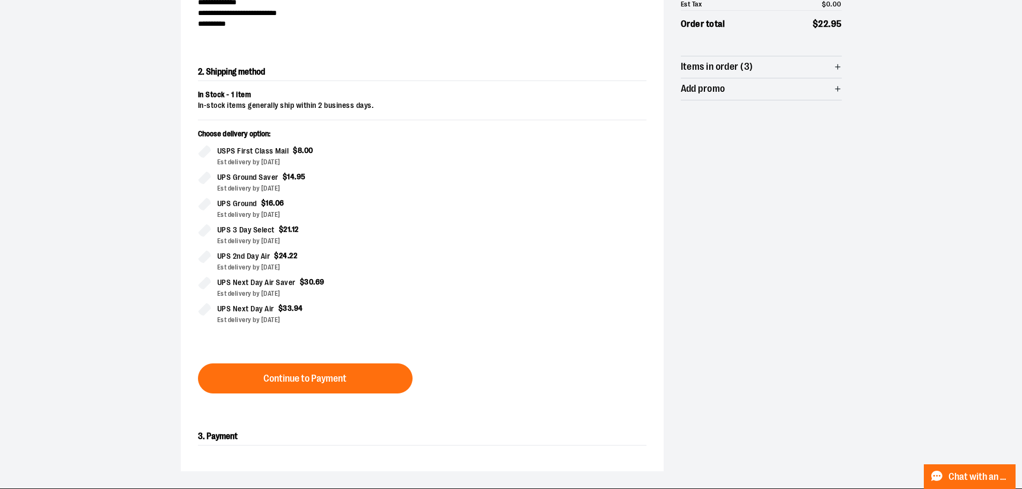  Describe the element at coordinates (246, 309) in the screenshot. I see `span: UPS Next Day Air` at that location.